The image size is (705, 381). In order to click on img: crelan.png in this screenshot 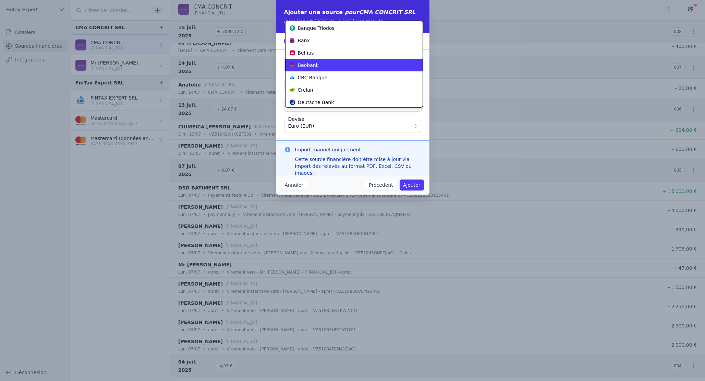, I will do `click(292, 90)`.